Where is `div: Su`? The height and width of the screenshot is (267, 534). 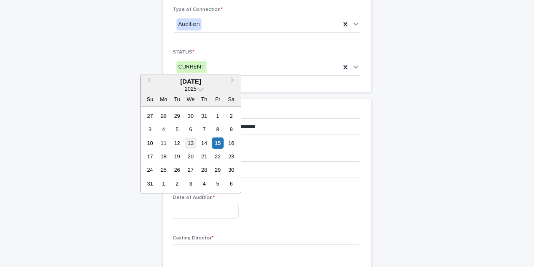
div: Su is located at coordinates (150, 99).